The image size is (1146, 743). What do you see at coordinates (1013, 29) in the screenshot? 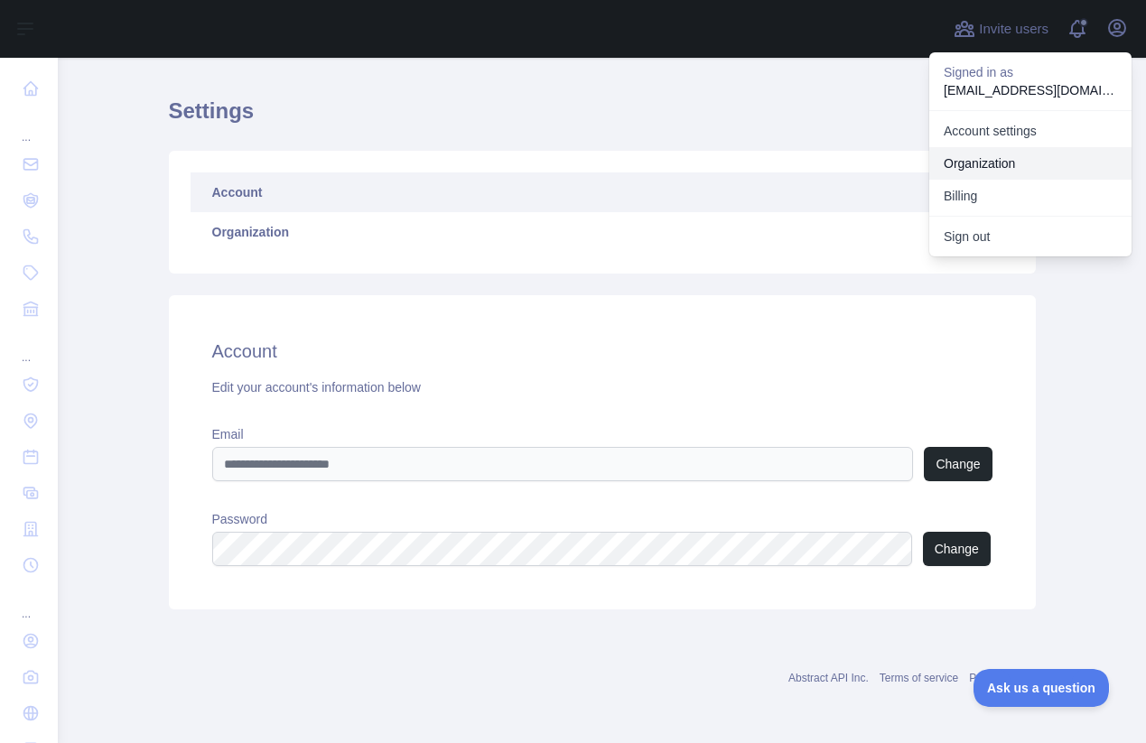
I see `span: Invite users` at bounding box center [1013, 29].